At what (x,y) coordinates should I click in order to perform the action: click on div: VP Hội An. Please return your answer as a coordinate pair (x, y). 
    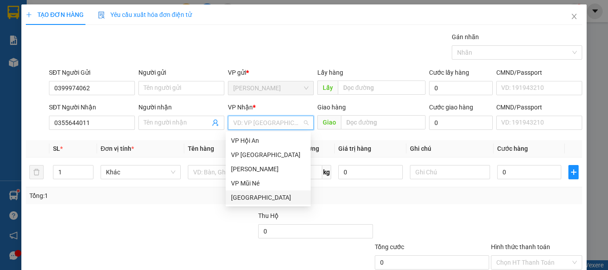
    Looking at the image, I should click on (268, 141).